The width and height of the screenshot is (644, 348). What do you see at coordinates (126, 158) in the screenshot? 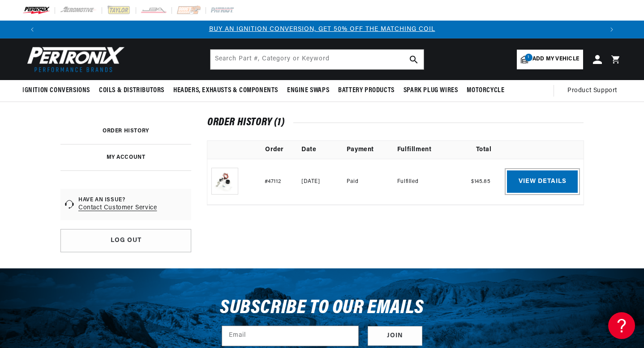
I see `a: MY ACCOUNT` at bounding box center [126, 158].